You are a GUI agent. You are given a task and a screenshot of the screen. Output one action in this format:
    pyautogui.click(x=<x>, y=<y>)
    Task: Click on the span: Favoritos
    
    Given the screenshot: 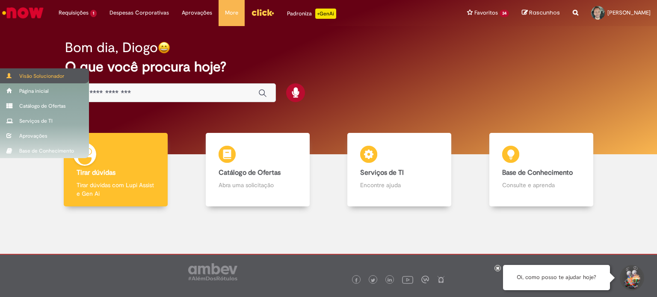 What is the action you would take?
    pyautogui.click(x=486, y=13)
    